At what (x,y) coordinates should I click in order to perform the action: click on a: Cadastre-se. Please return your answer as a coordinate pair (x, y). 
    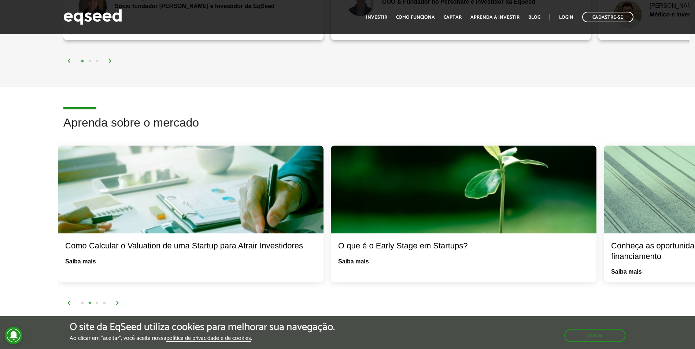
    Looking at the image, I should click on (608, 17).